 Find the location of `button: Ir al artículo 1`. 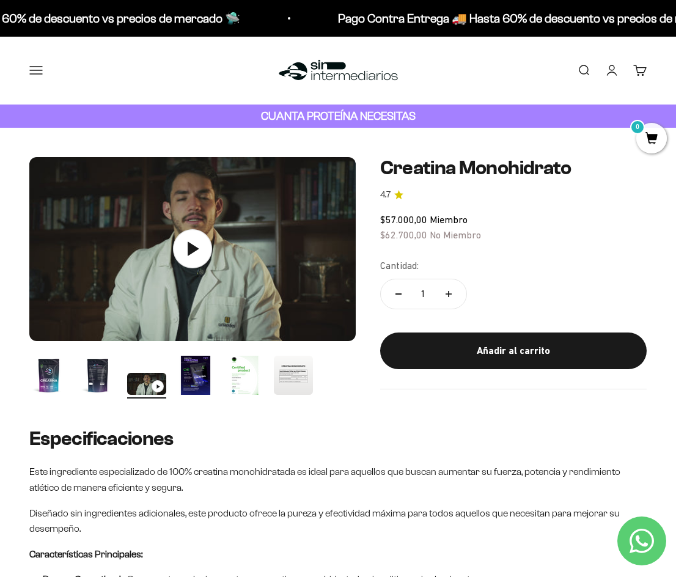

button: Ir al artículo 1 is located at coordinates (49, 377).